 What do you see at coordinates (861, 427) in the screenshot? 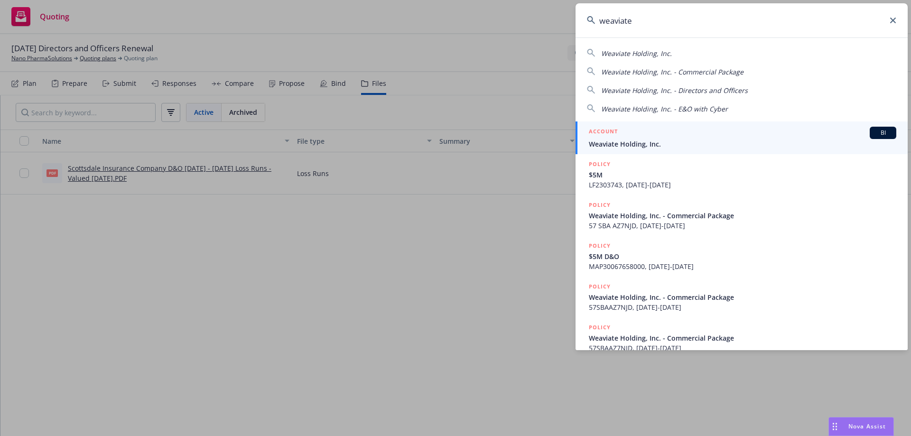
I see `button: Nova Assist` at bounding box center [861, 427].